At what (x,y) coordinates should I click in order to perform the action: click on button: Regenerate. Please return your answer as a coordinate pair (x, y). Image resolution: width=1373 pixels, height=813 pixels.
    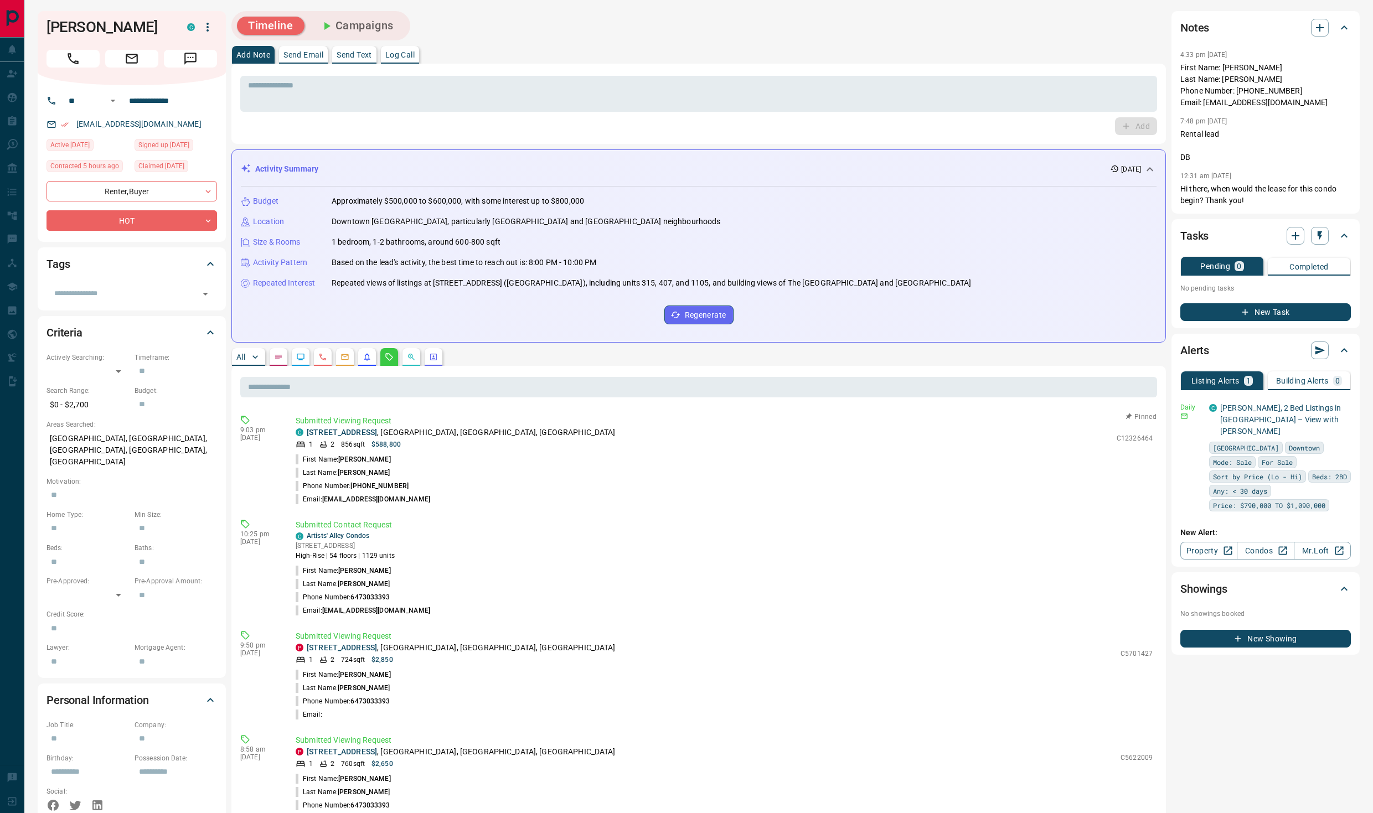
    Looking at the image, I should click on (698, 315).